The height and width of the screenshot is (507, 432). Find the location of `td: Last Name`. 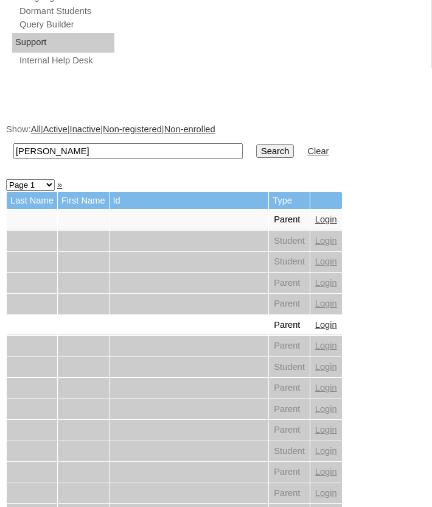

td: Last Name is located at coordinates (32, 200).